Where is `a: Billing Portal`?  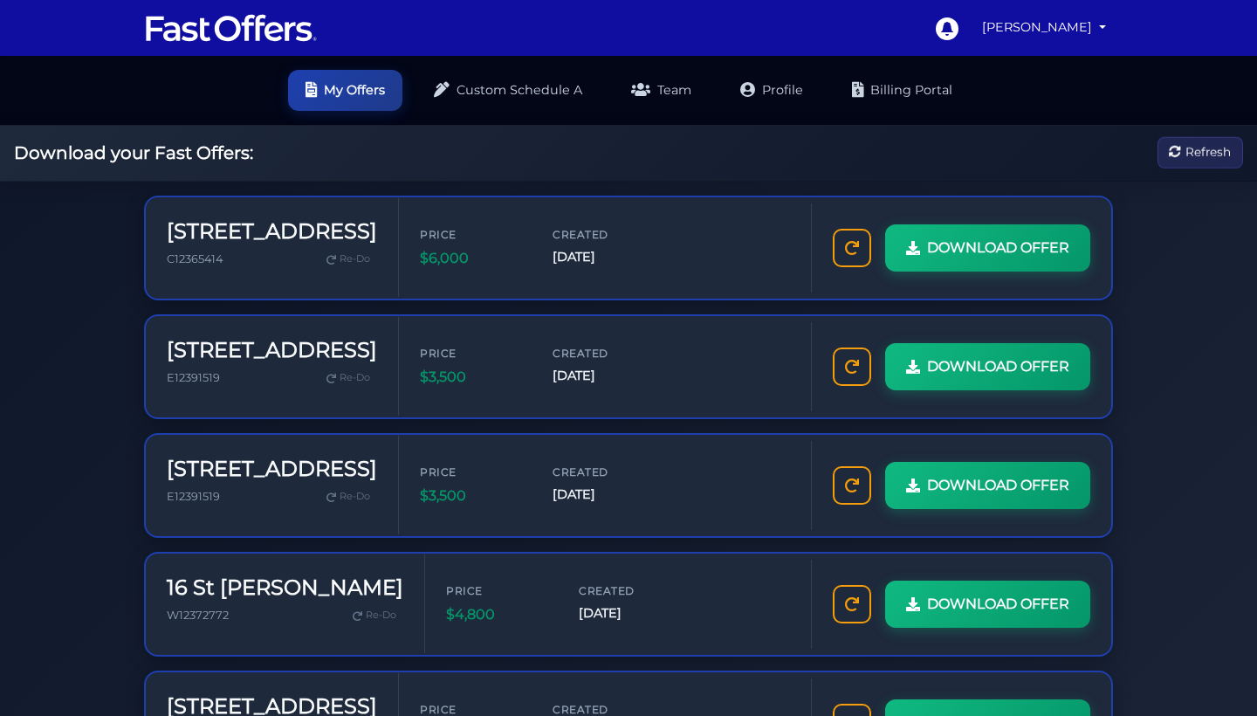 a: Billing Portal is located at coordinates (902, 90).